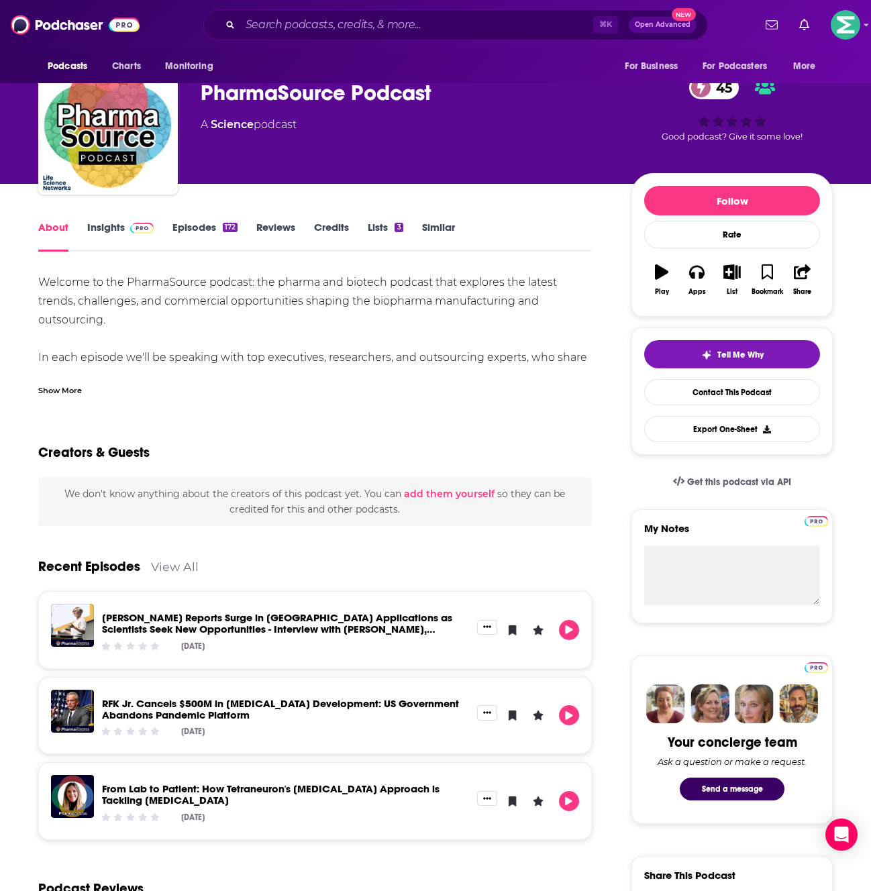 This screenshot has width=871, height=891. Describe the element at coordinates (798, 704) in the screenshot. I see `img: Jon Profile` at that location.